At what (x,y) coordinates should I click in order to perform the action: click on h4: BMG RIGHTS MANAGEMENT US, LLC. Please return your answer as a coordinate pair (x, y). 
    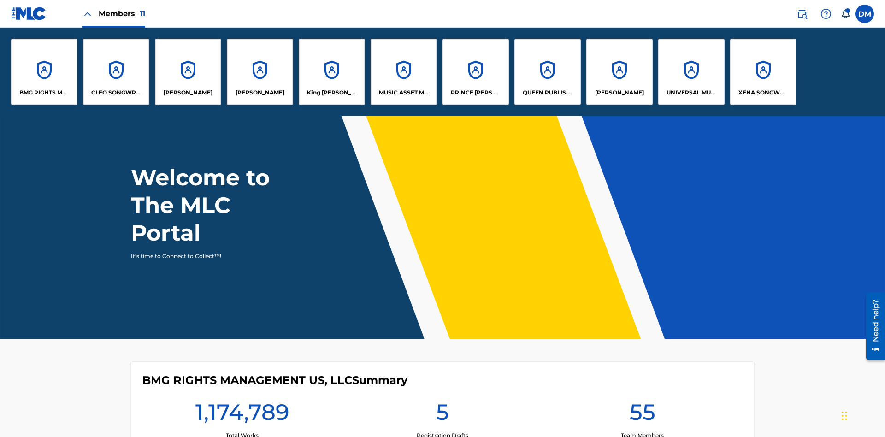
    Looking at the image, I should click on (275, 380).